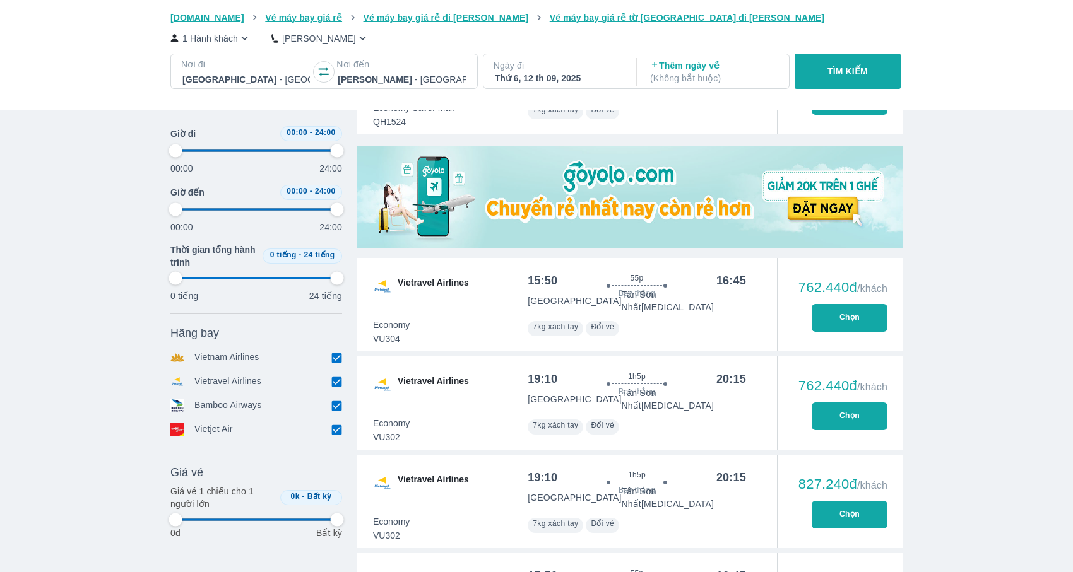 The width and height of the screenshot is (1073, 572). I want to click on p: Vietravel Airlines, so click(228, 382).